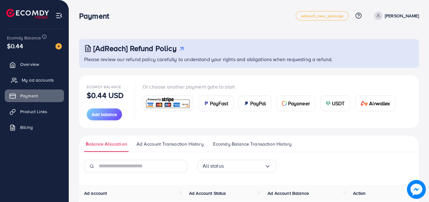 The height and width of the screenshot is (202, 429). I want to click on a: Billing, so click(34, 127).